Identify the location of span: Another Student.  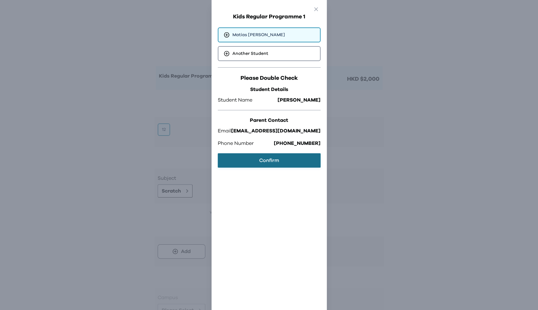
(250, 54).